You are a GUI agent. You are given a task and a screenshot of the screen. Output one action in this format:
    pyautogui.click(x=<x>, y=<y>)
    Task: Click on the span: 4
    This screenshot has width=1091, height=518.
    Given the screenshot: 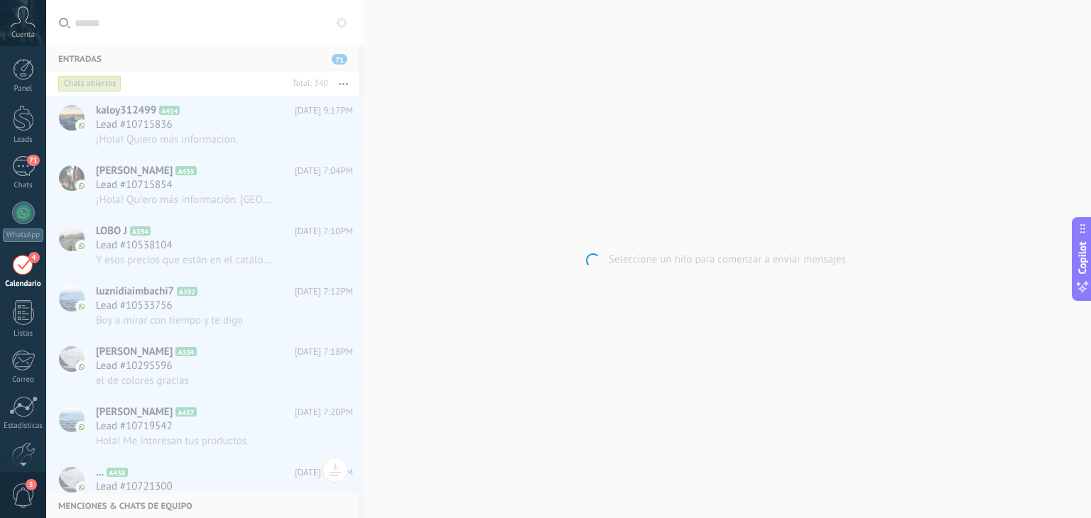 What is the action you would take?
    pyautogui.click(x=34, y=258)
    